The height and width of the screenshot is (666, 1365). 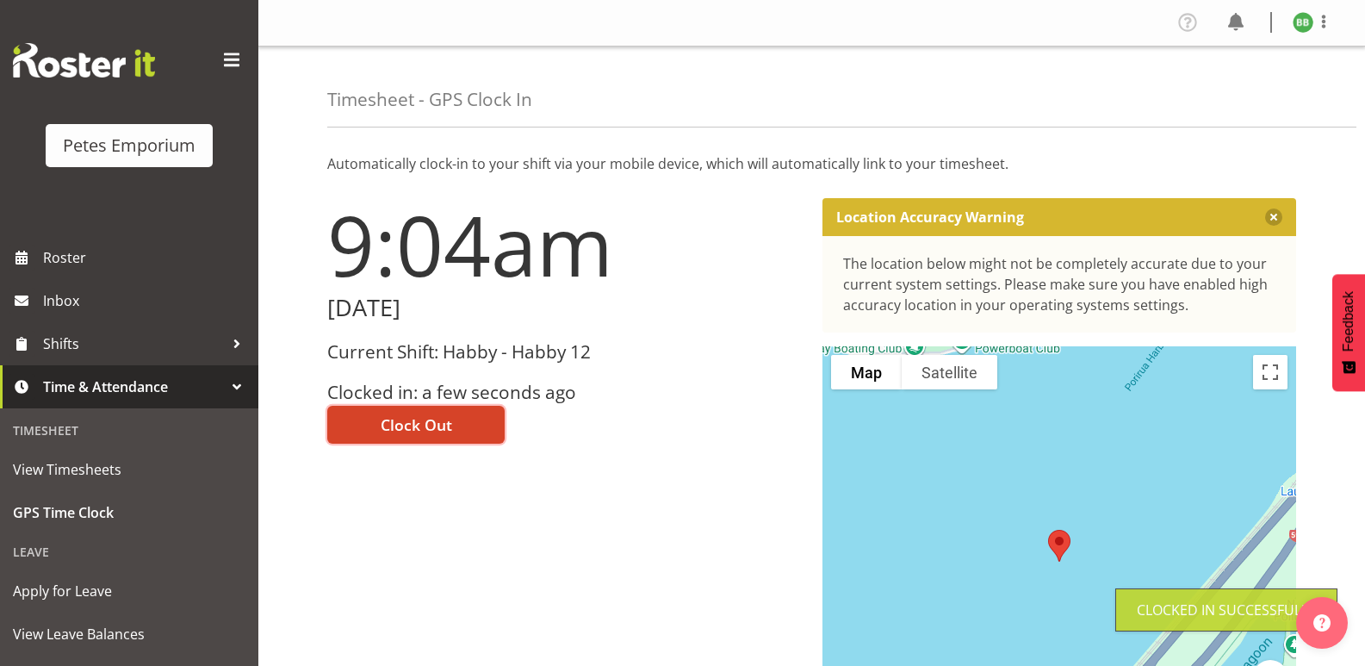 I want to click on button: Toggle fullscreen view, so click(x=1270, y=372).